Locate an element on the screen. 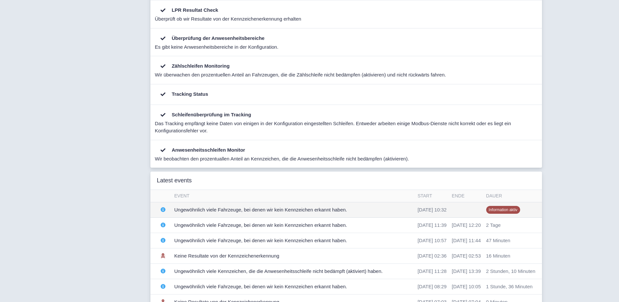 Image resolution: width=619 pixels, height=302 pixels. div: Wir beobachten den prozentuallen Anteil an Kennzeichen, die die Anwesenheitsschleife nicht bedämp... is located at coordinates (344, 159).